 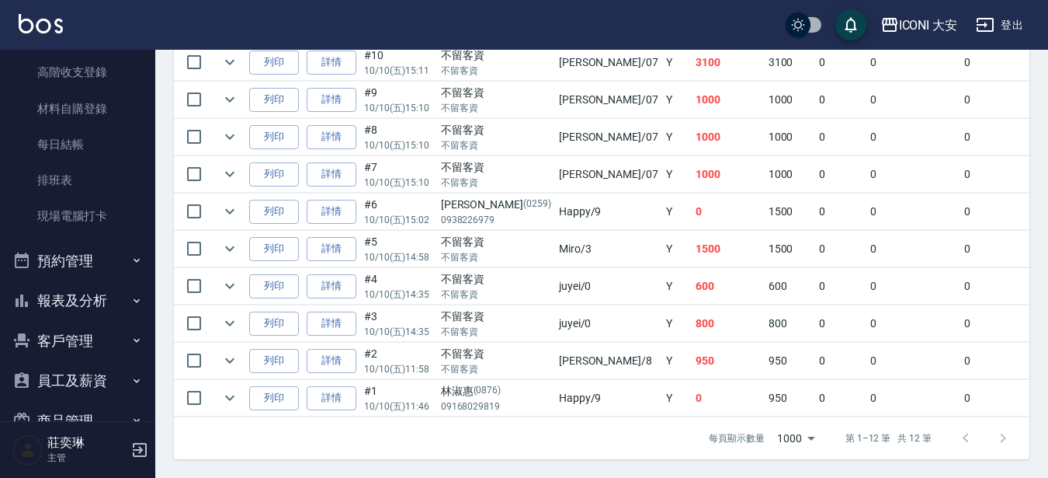 What do you see at coordinates (40, 23) in the screenshot?
I see `img: Logo` at bounding box center [40, 23].